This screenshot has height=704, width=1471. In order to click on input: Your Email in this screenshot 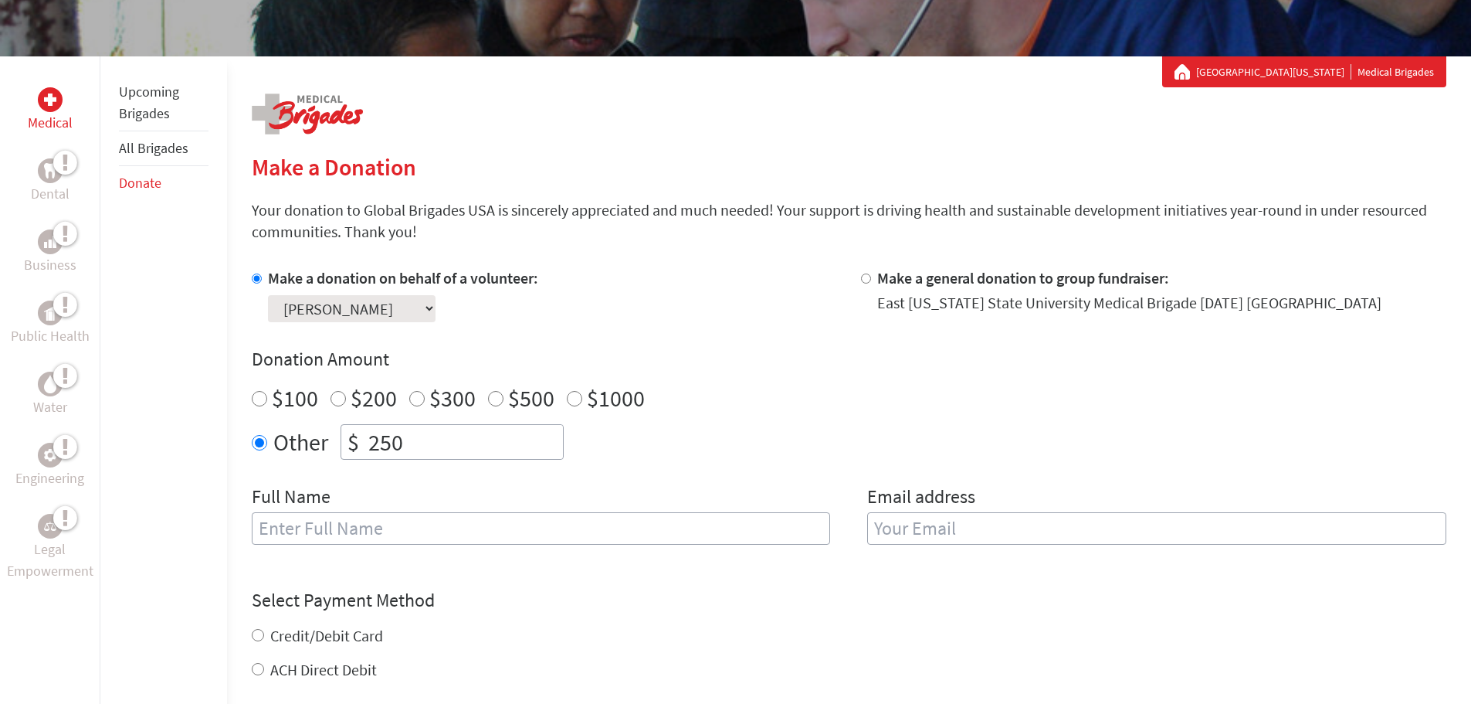, I will do `click(1157, 528)`.